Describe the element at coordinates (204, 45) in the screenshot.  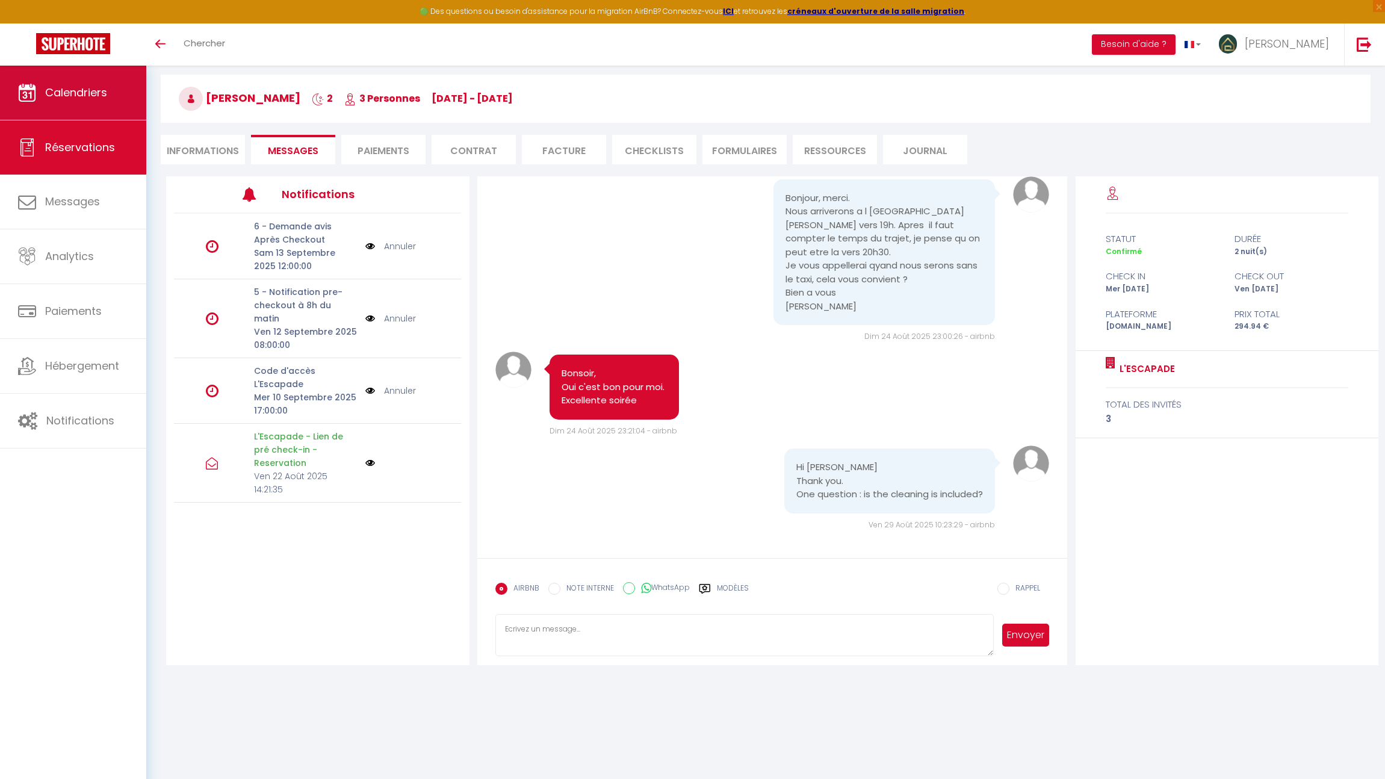
I see `a: Chercher` at that location.